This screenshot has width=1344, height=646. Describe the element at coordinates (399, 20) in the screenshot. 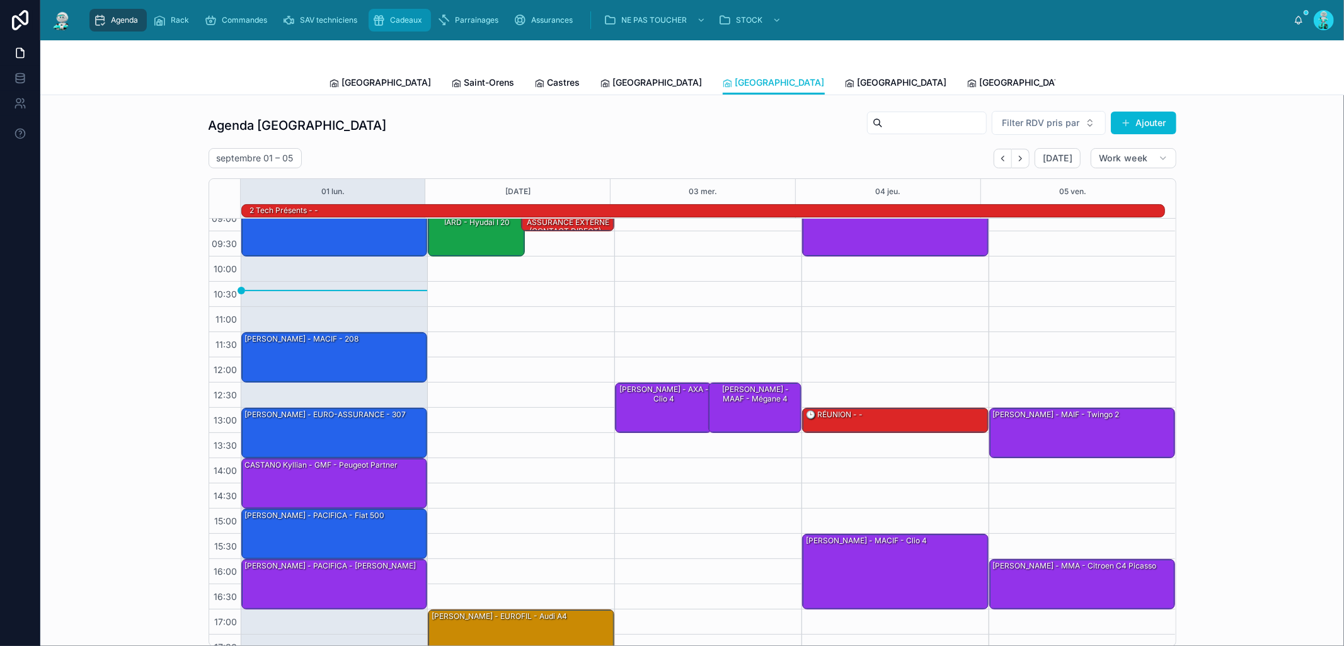

I see `a: Cadeaux` at that location.